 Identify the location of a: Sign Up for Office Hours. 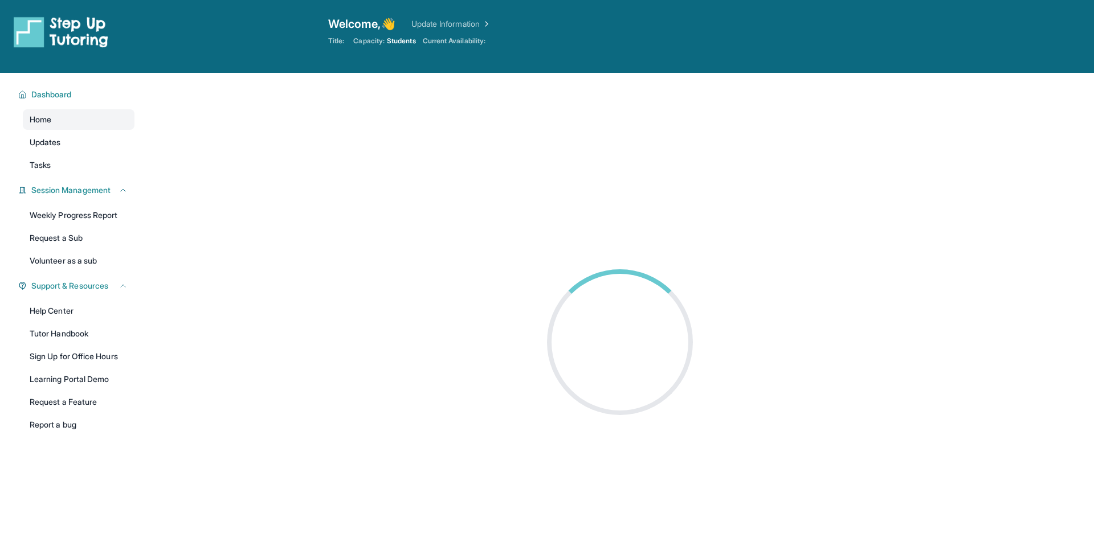
(79, 357).